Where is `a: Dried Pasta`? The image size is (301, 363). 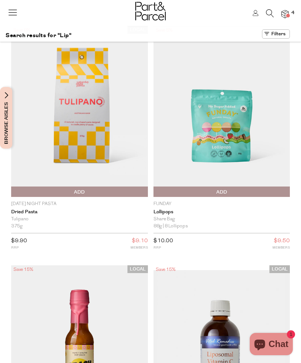 a: Dried Pasta is located at coordinates (80, 212).